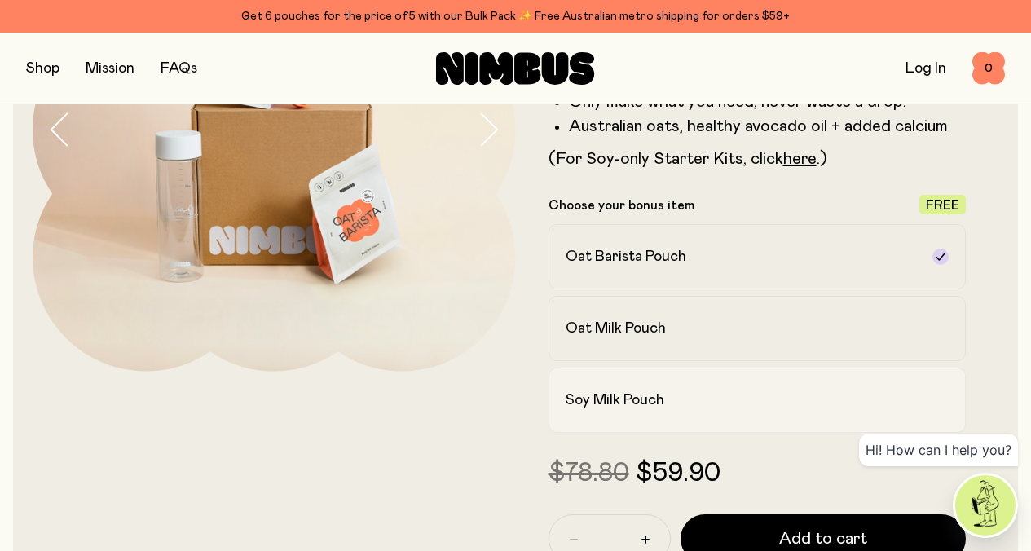  Describe the element at coordinates (626, 257) in the screenshot. I see `h2: Oat Barista Pouch` at that location.